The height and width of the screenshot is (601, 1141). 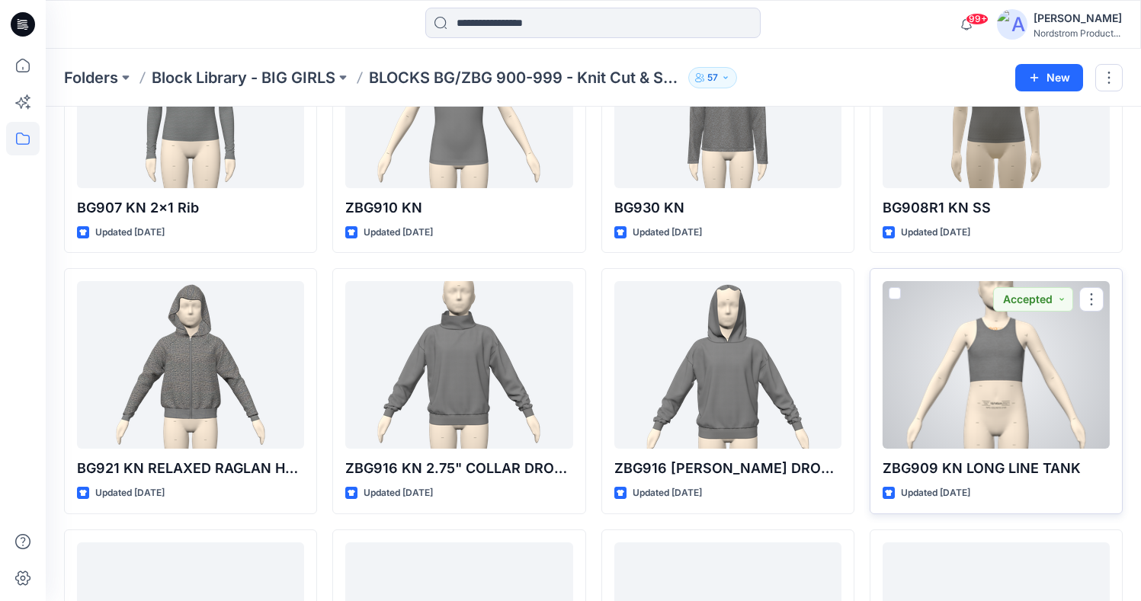 I want to click on p: BG921 KN RELAXED RAGLAN HOODIE, so click(x=191, y=469).